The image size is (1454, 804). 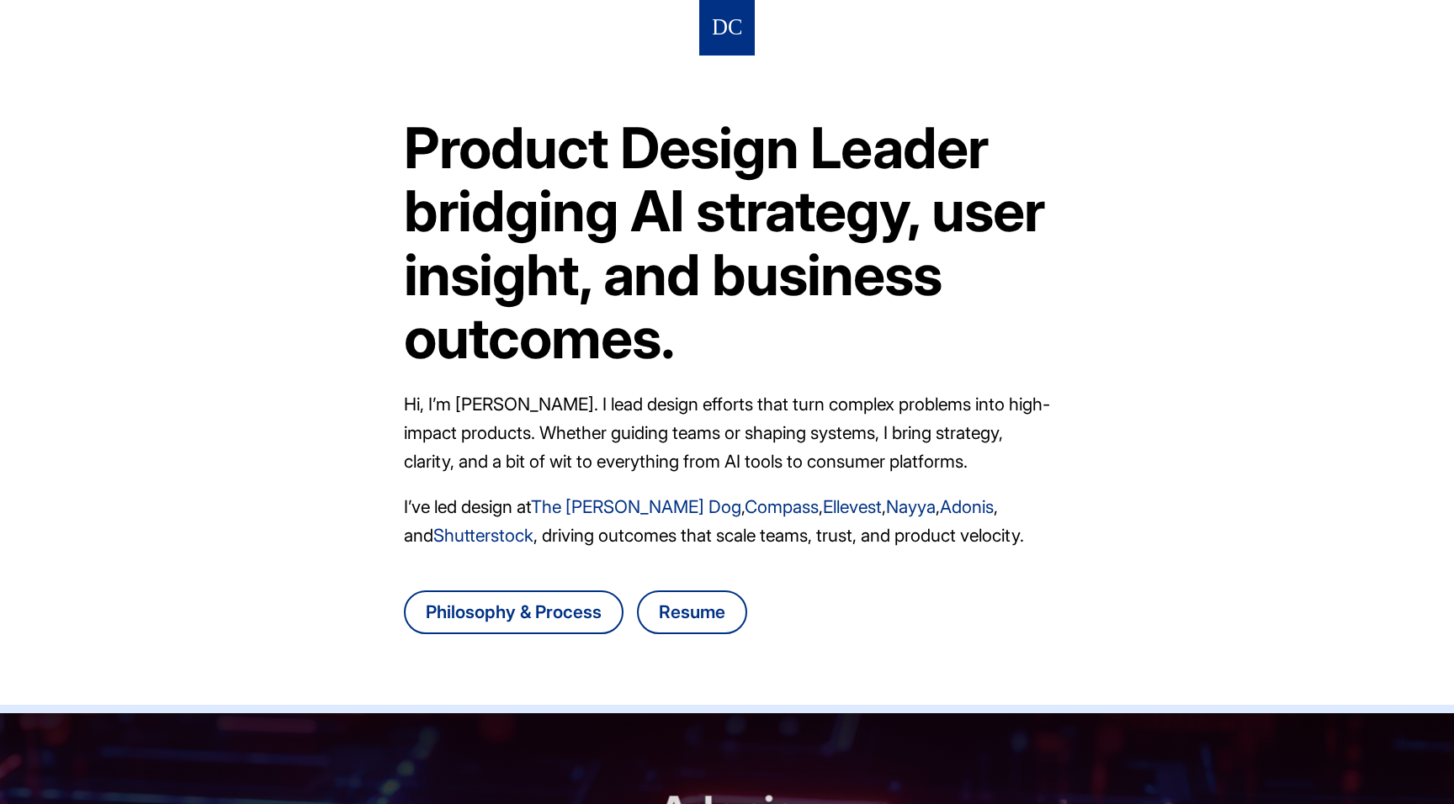 I want to click on a: Nayya, so click(x=910, y=506).